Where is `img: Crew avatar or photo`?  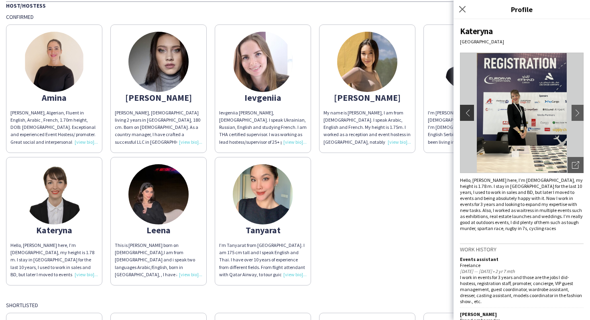
img: Crew avatar or photo is located at coordinates (522, 113).